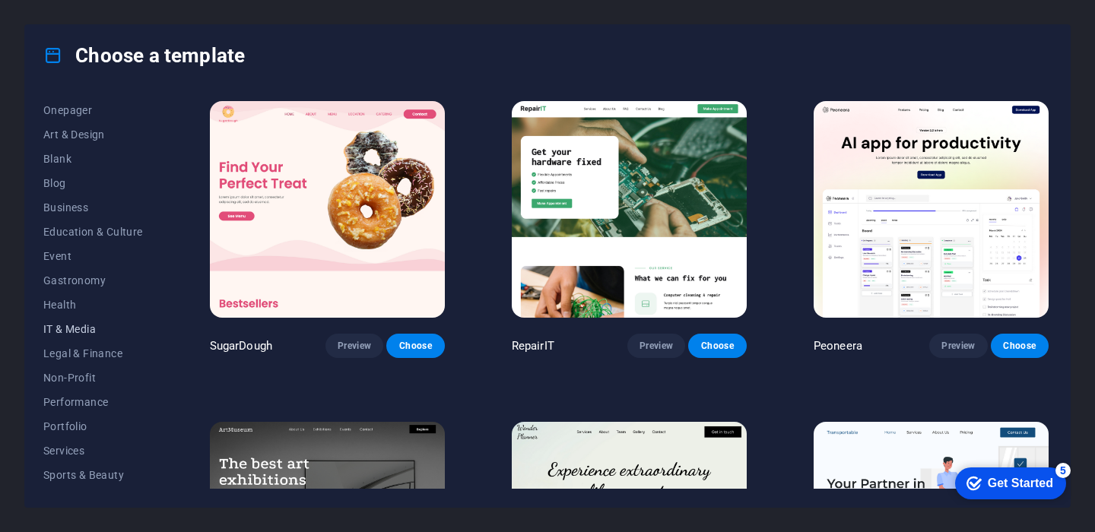  Describe the element at coordinates (241, 346) in the screenshot. I see `p: SugarDough` at that location.